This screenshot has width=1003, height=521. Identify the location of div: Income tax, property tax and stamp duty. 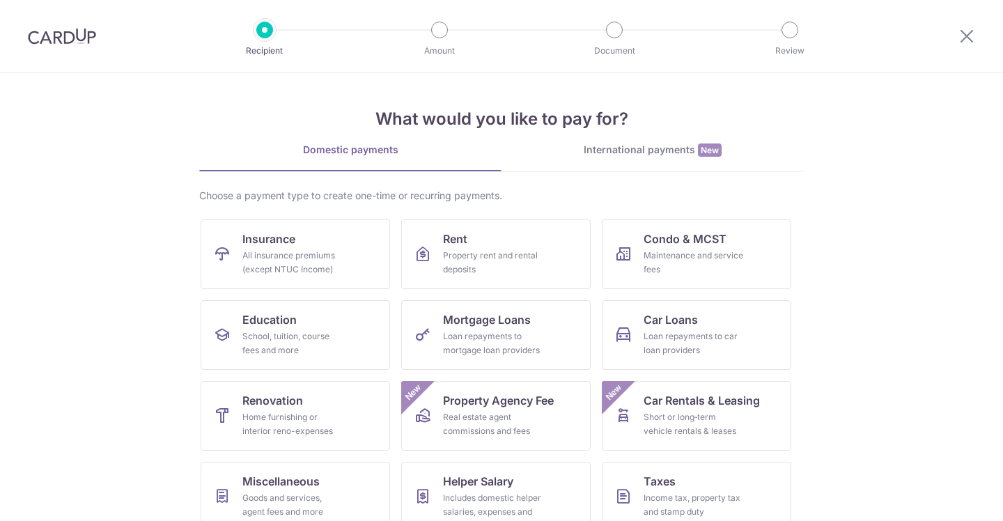
(693, 505).